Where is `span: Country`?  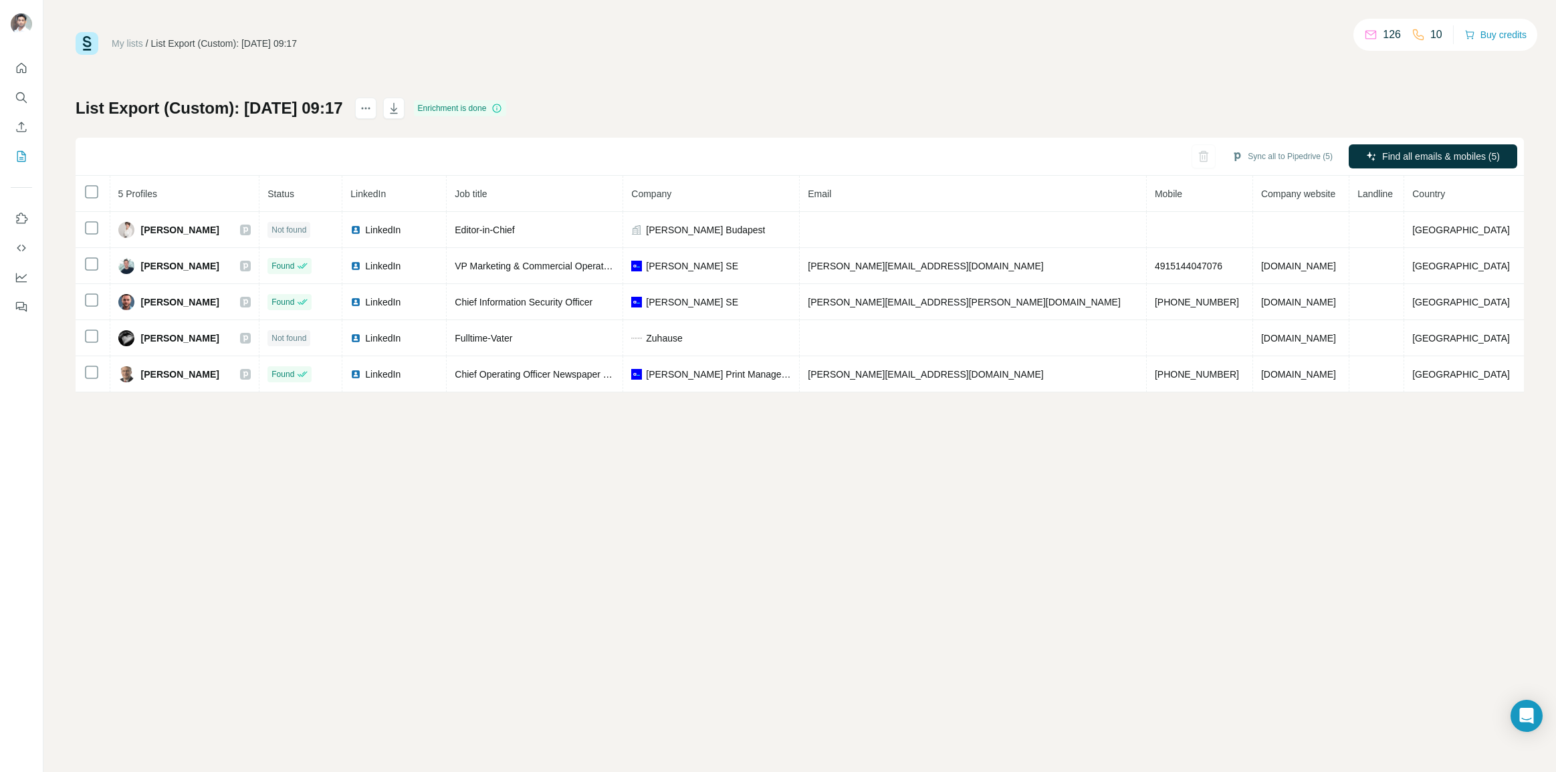 span: Country is located at coordinates (1428, 194).